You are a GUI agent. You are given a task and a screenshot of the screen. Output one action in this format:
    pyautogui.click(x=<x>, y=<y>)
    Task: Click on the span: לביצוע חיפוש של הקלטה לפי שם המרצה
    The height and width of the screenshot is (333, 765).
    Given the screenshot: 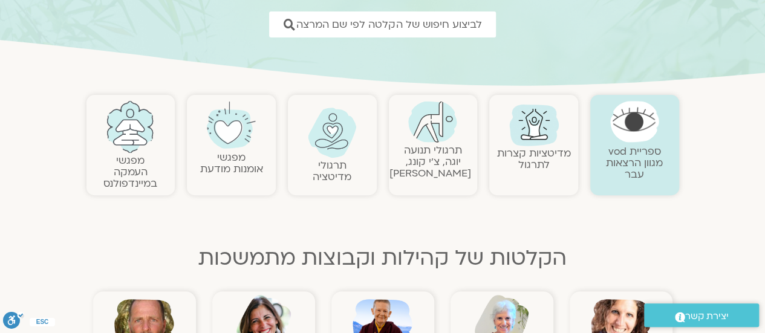 What is the action you would take?
    pyautogui.click(x=389, y=24)
    